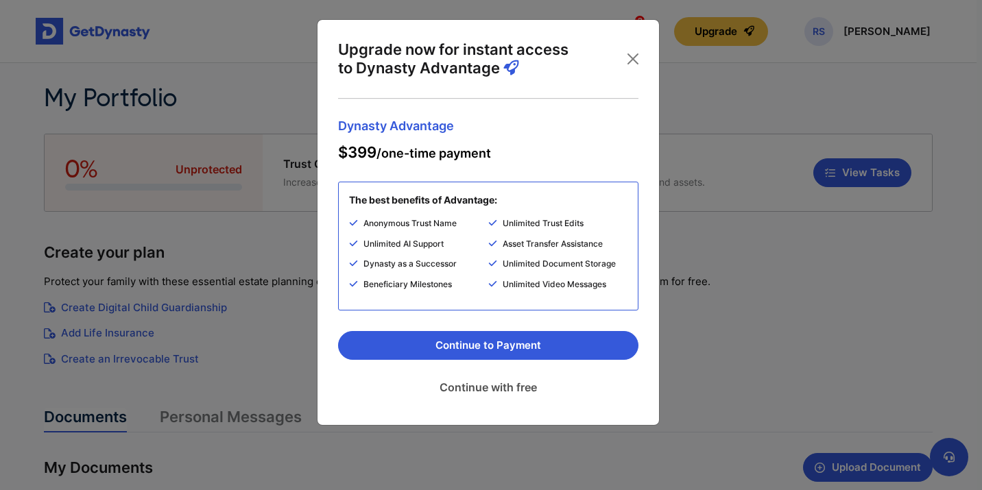 The width and height of the screenshot is (982, 490). Describe the element at coordinates (557, 227) in the screenshot. I see `li: Unlimited Trust Edits` at that location.